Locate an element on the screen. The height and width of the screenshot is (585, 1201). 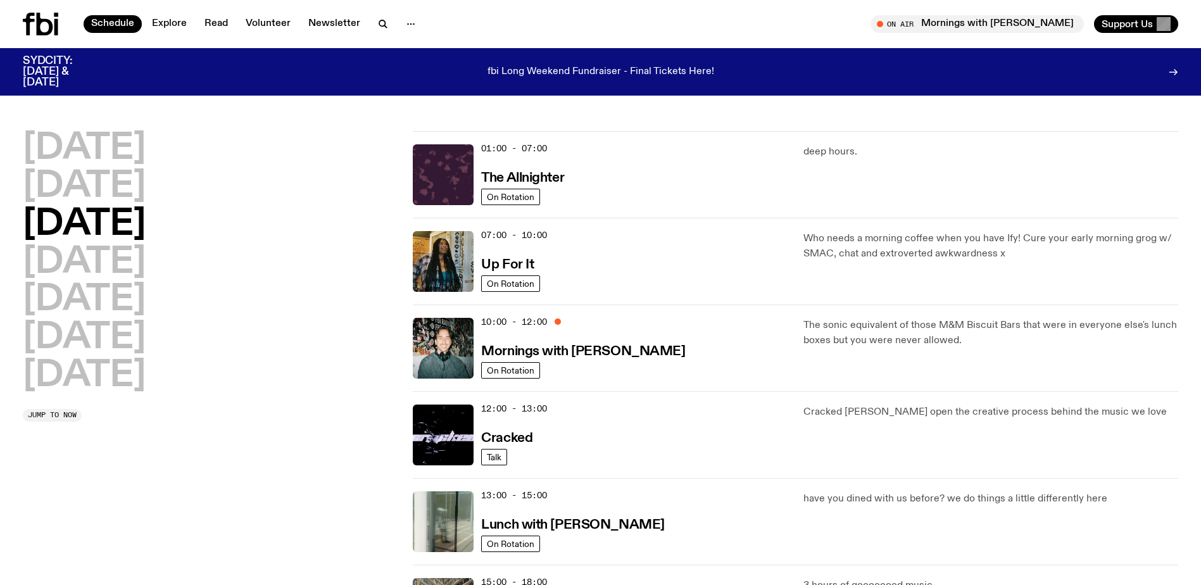
img: Ify - a Brown Skin girl with black braided twists, looking up to the side with her tongue stickin... is located at coordinates (443, 262).